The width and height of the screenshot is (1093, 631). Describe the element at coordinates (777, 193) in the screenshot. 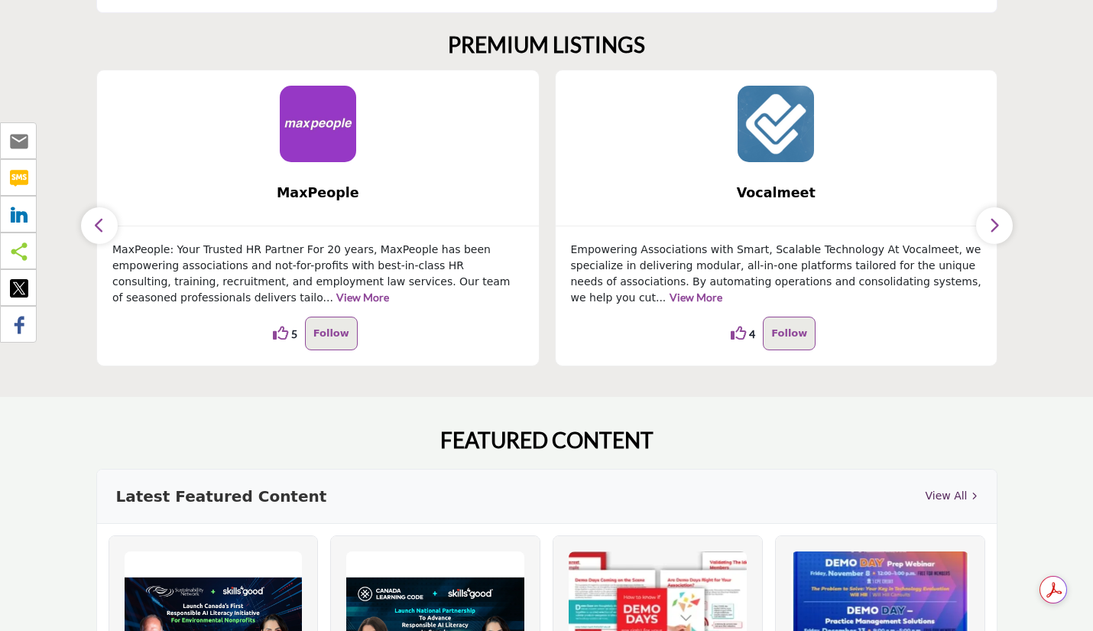

I see `a: Vocalmeet` at that location.